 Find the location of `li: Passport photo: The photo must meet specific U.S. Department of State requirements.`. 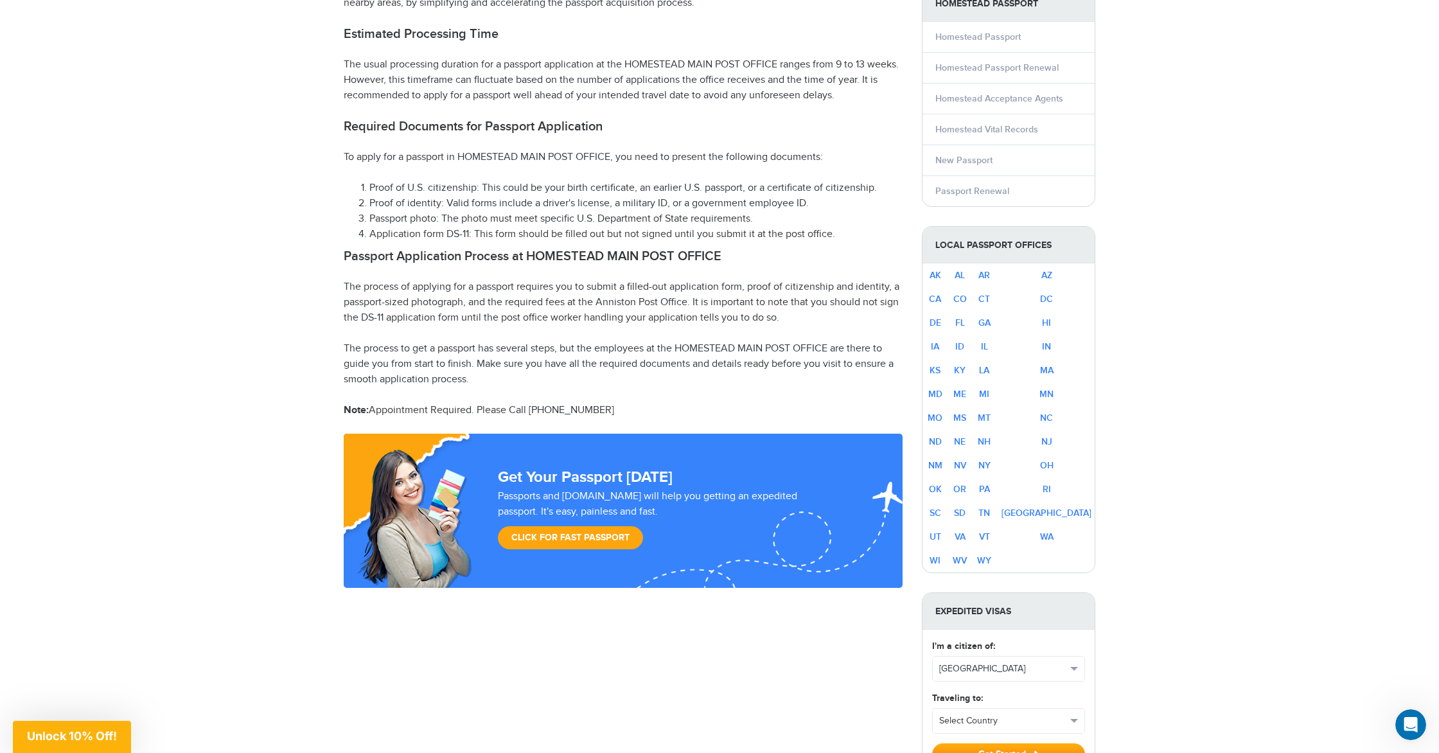

li: Passport photo: The photo must meet specific U.S. Department of State requirements. is located at coordinates (636, 219).